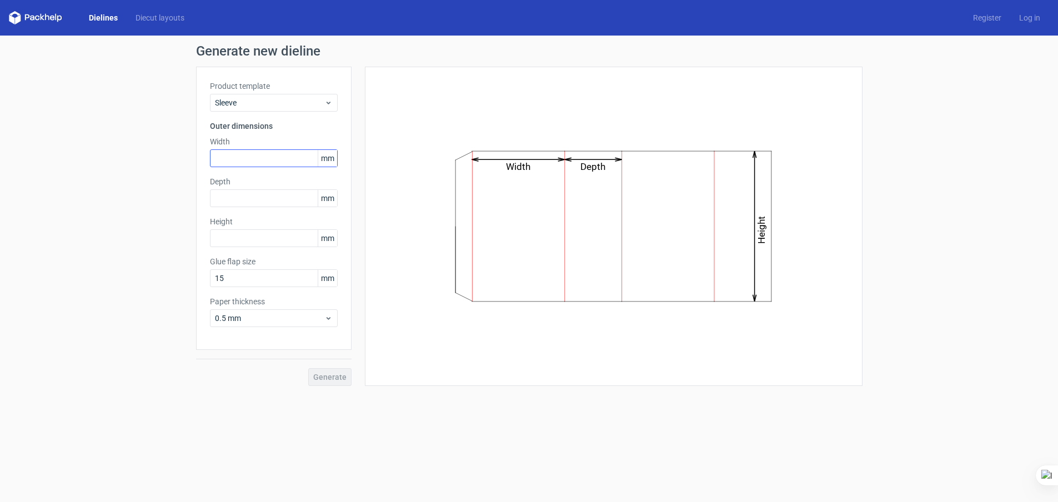 The height and width of the screenshot is (502, 1058). What do you see at coordinates (269, 318) in the screenshot?
I see `span: 0.5 mm` at bounding box center [269, 318].